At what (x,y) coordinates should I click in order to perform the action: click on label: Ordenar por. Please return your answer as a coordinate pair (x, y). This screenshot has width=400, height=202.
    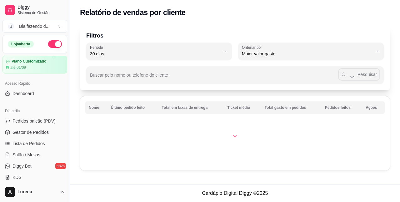
    Looking at the image, I should click on (253, 47).